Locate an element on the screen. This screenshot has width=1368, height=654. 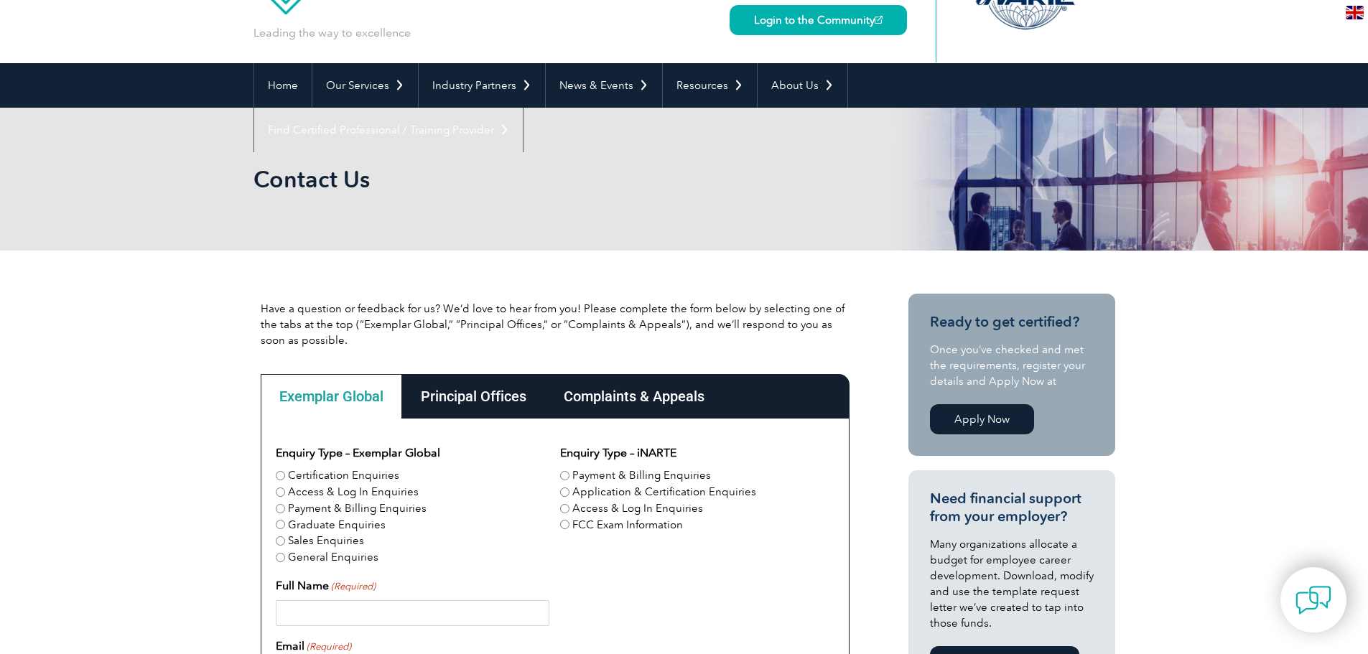
h3: Ready to get certified? is located at coordinates (1012, 322).